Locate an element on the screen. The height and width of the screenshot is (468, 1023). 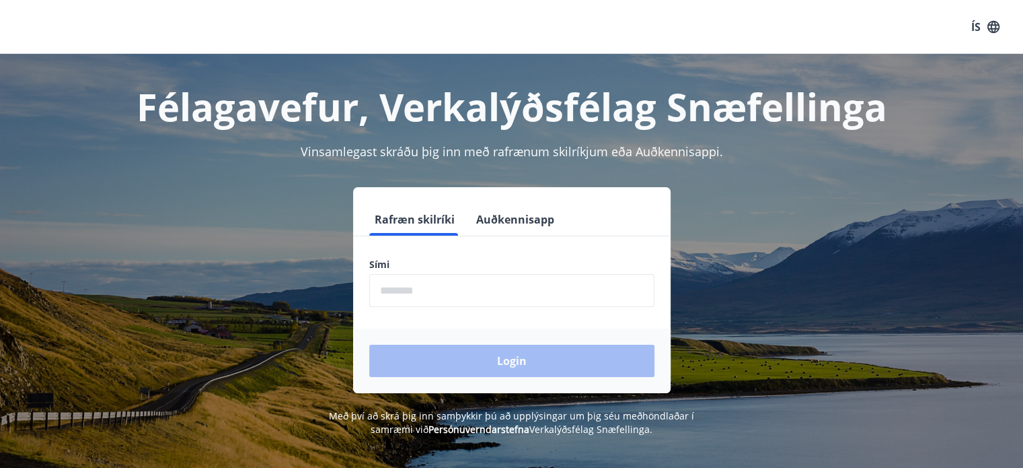
h1: Félagavefur, Verkalýðsfélag Snæfellinga is located at coordinates (512, 106).